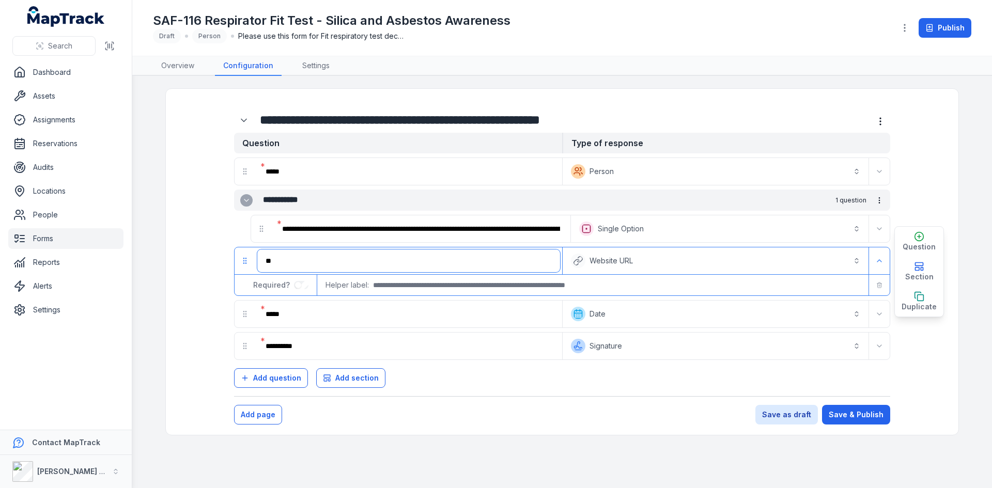 Image resolution: width=992 pixels, height=488 pixels. I want to click on h1: SAF-116 Respirator Fit Test - Silica and Asbestos Awareness, so click(332, 21).